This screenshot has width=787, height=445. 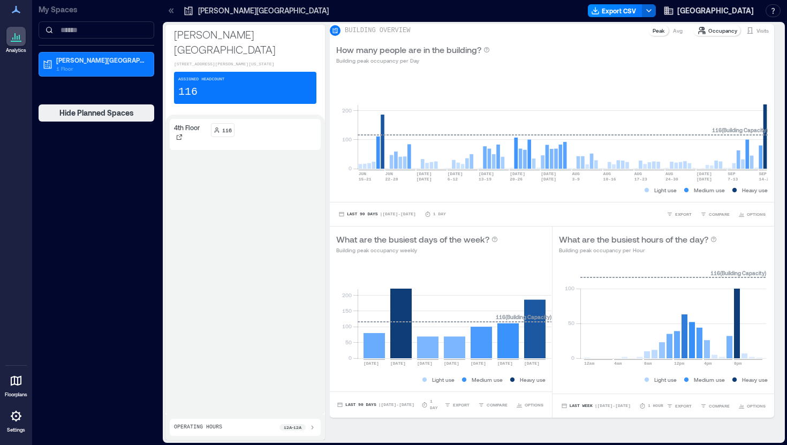 I want to click on p: Building peak occupancy weekly, so click(x=417, y=250).